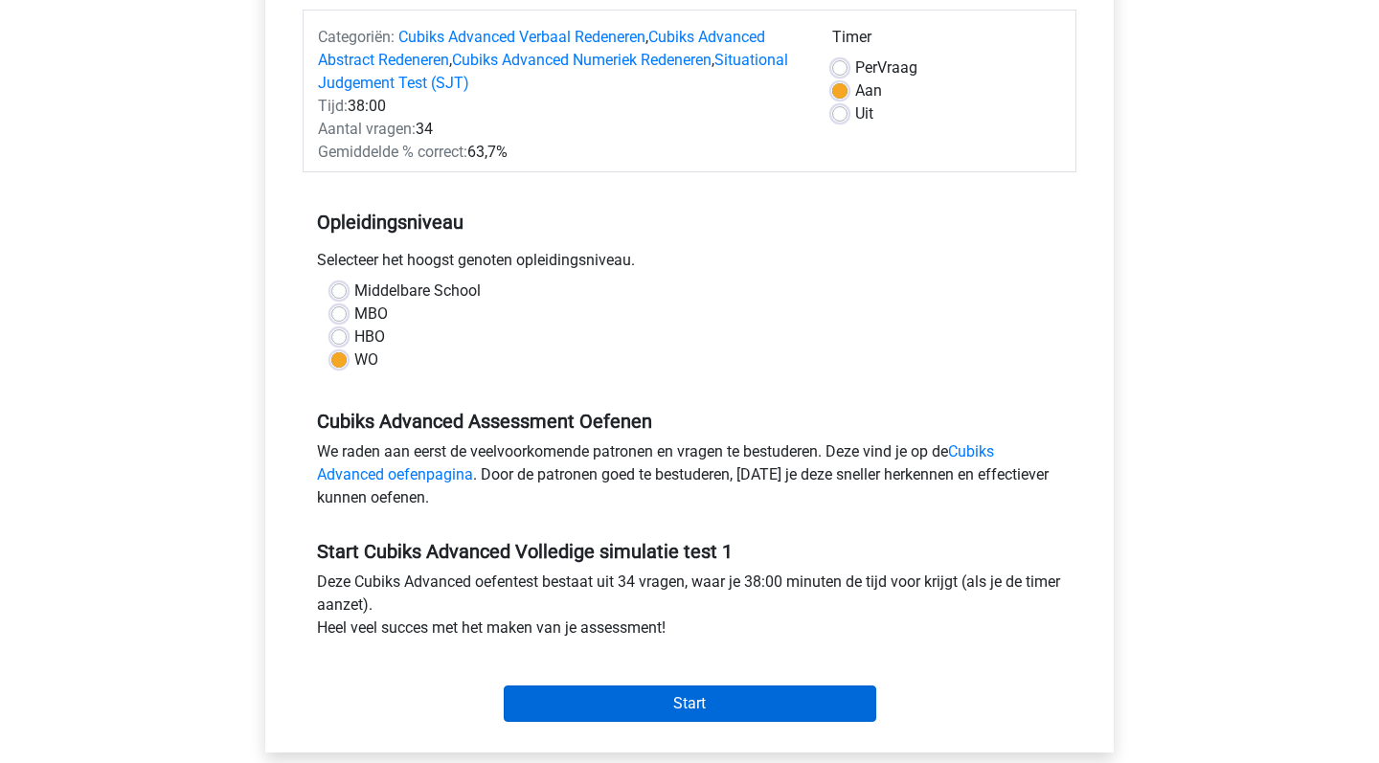 This screenshot has height=763, width=1379. Describe the element at coordinates (689, 704) in the screenshot. I see `input: Start` at that location.